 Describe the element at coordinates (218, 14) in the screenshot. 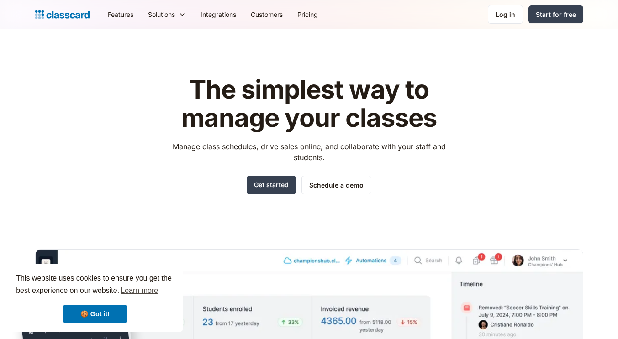

I see `a: Integrations` at that location.